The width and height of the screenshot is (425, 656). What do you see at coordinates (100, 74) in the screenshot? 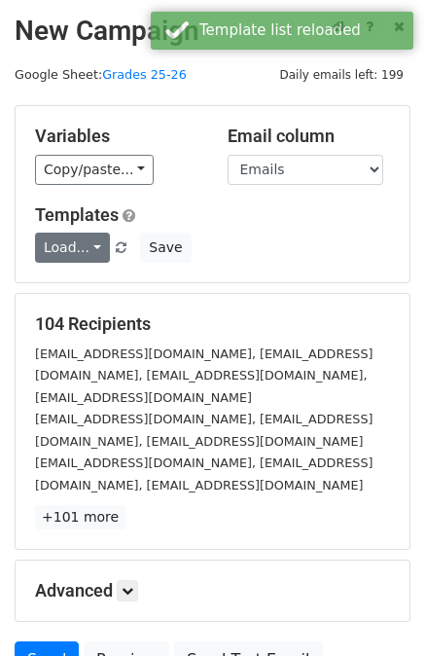
I see `small: Google Sheet:` at bounding box center [100, 74].